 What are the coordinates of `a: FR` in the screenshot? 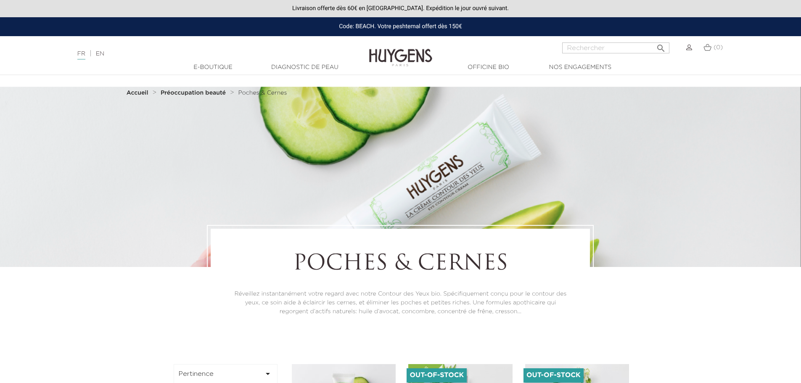 It's located at (81, 55).